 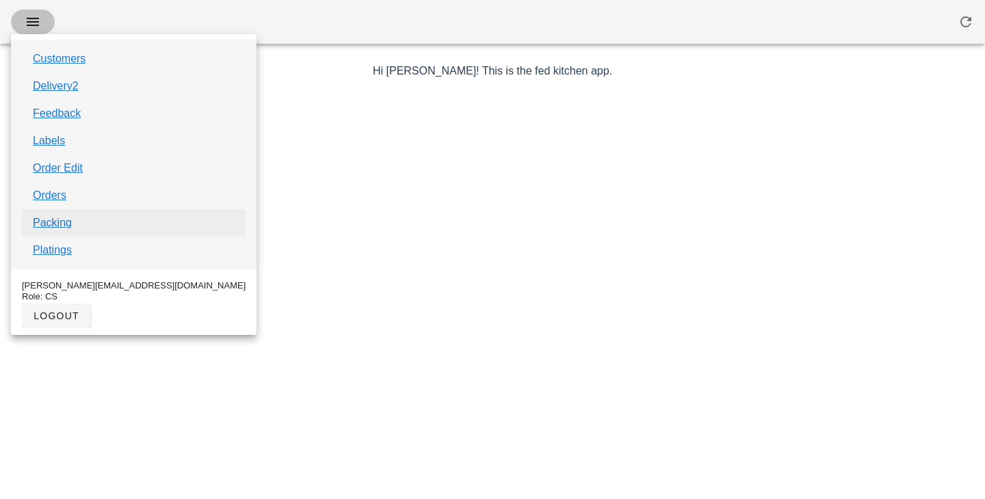 I want to click on a: Packing, so click(x=52, y=223).